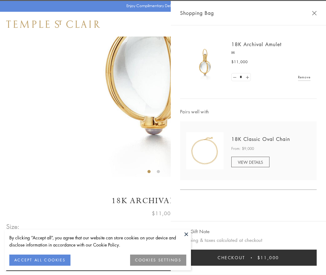  Describe the element at coordinates (270, 53) in the screenshot. I see `p: M` at that location.